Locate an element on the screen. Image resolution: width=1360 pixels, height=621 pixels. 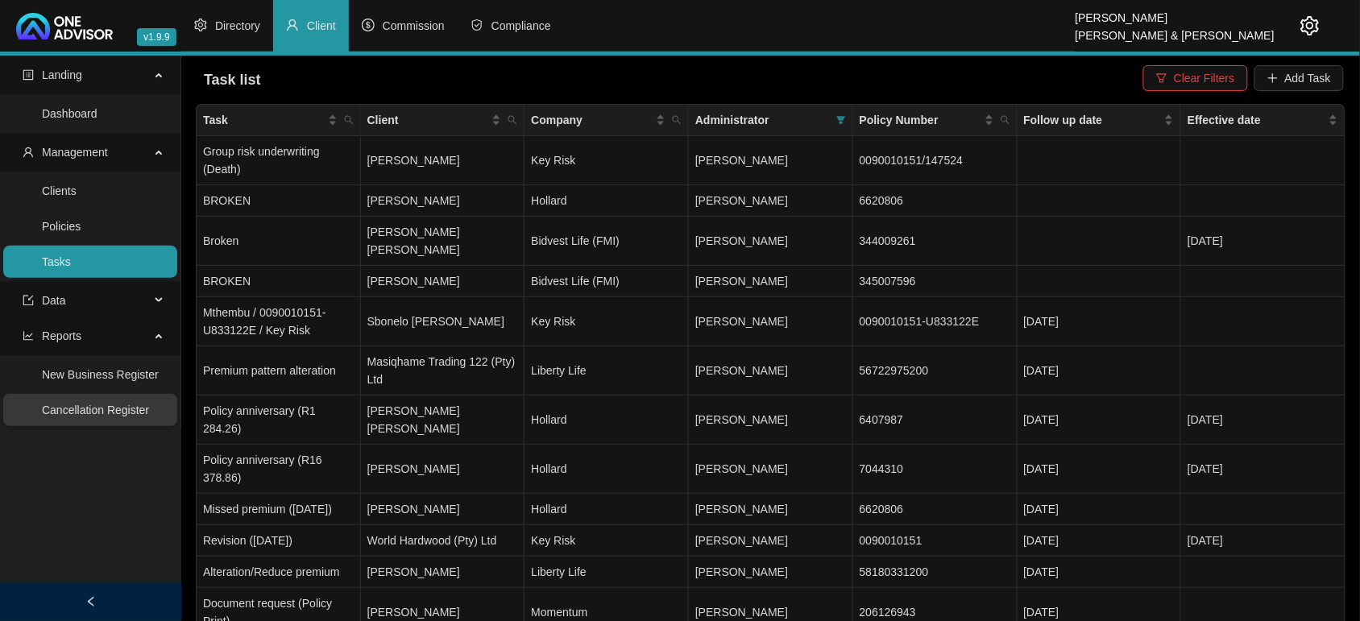
th: Policy Number is located at coordinates (935, 120).